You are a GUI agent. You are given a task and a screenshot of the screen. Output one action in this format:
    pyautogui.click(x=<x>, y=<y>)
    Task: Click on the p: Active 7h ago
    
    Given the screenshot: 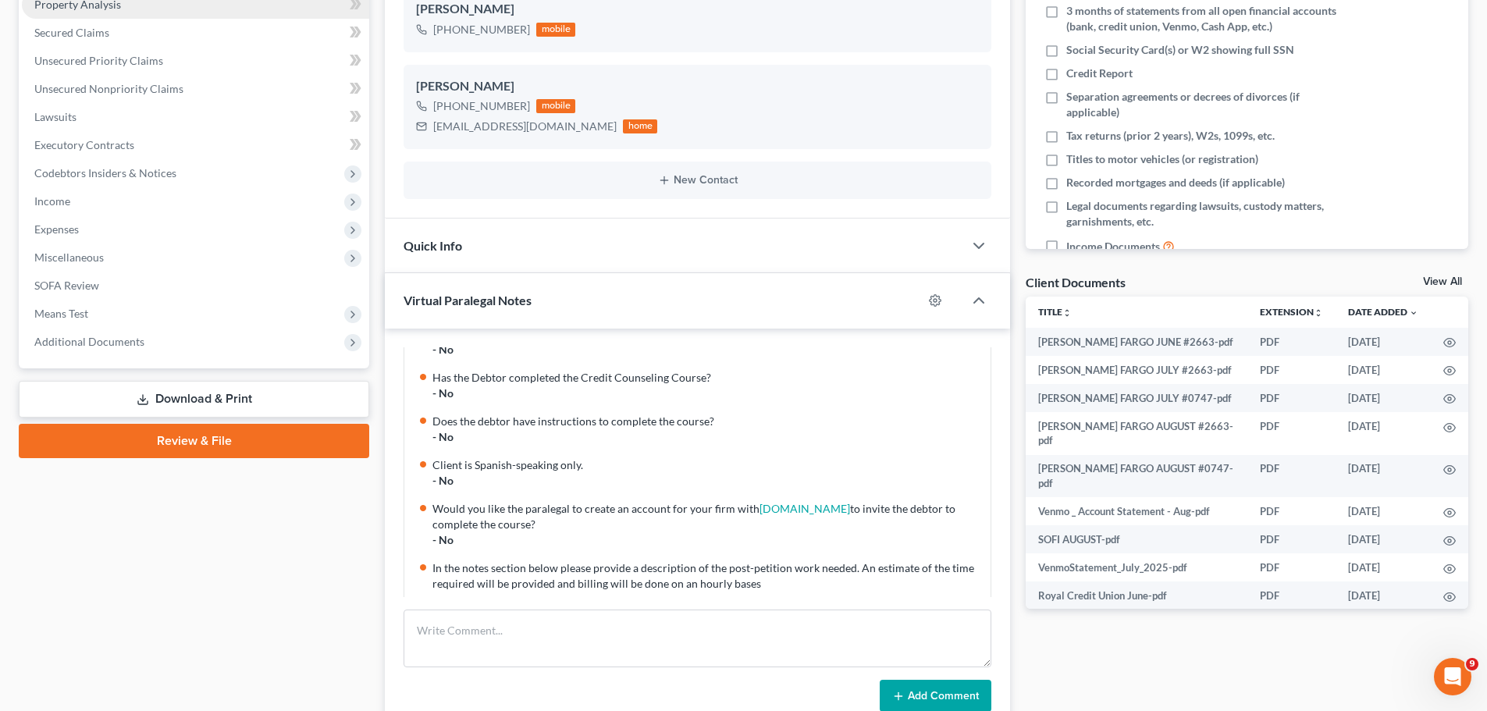 What is the action you would take?
    pyautogui.click(x=110, y=27)
    